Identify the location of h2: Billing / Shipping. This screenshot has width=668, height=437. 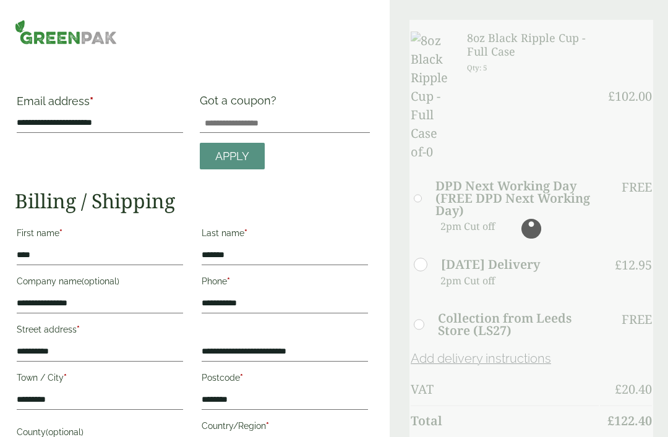
(192, 201).